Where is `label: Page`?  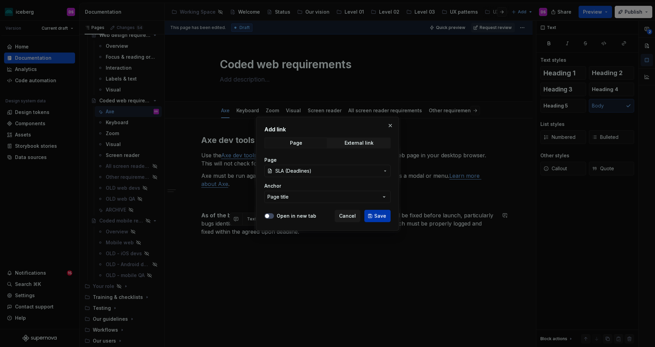
label: Page is located at coordinates (270, 160).